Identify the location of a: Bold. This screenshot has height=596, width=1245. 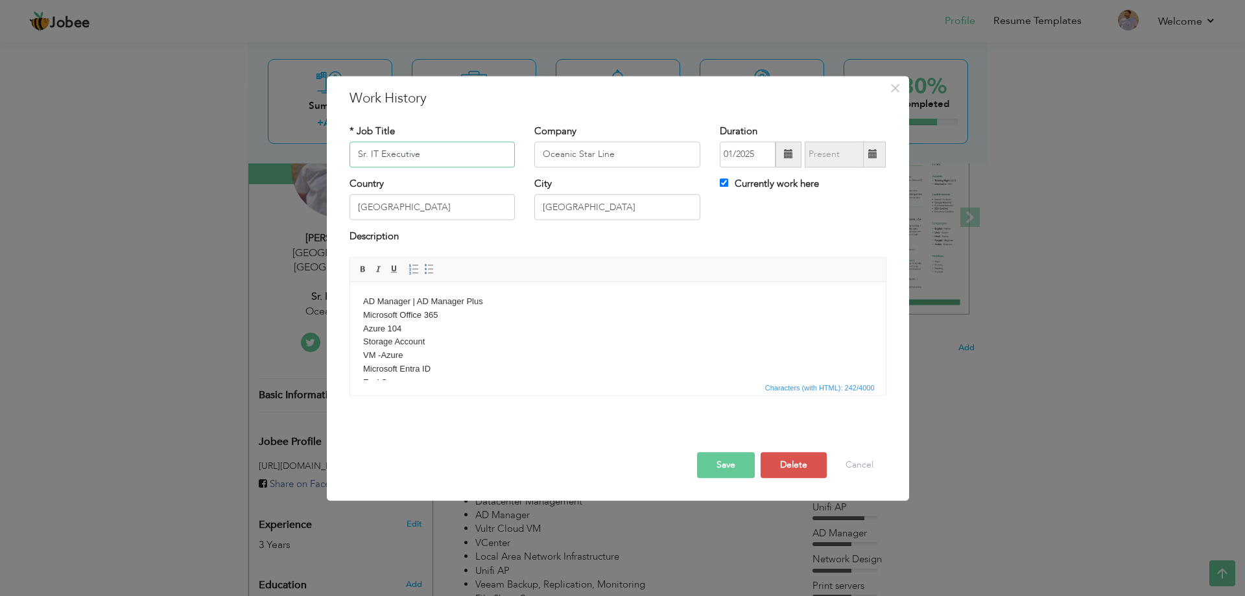
(363, 269).